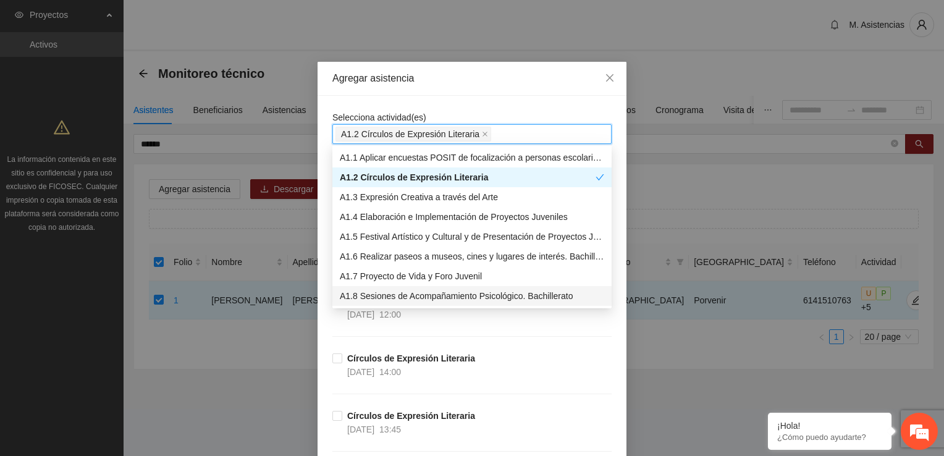 Image resolution: width=944 pixels, height=456 pixels. What do you see at coordinates (472, 157) in the screenshot?
I see `div: A1.1 Aplicar encuestas POSIT de focalización a personas escolarizadas. Bachillerato` at bounding box center [472, 157].